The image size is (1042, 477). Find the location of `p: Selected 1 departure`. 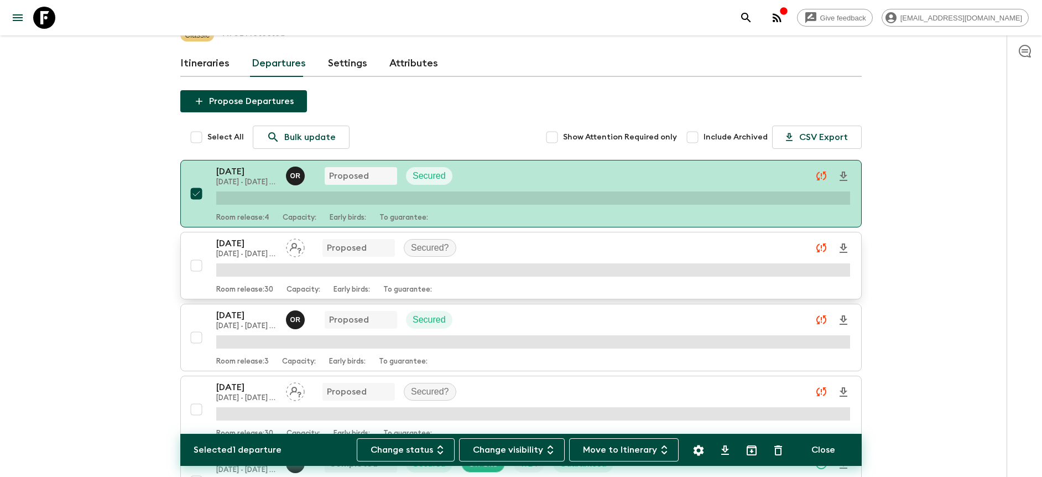

p: Selected 1 departure is located at coordinates (237, 450).